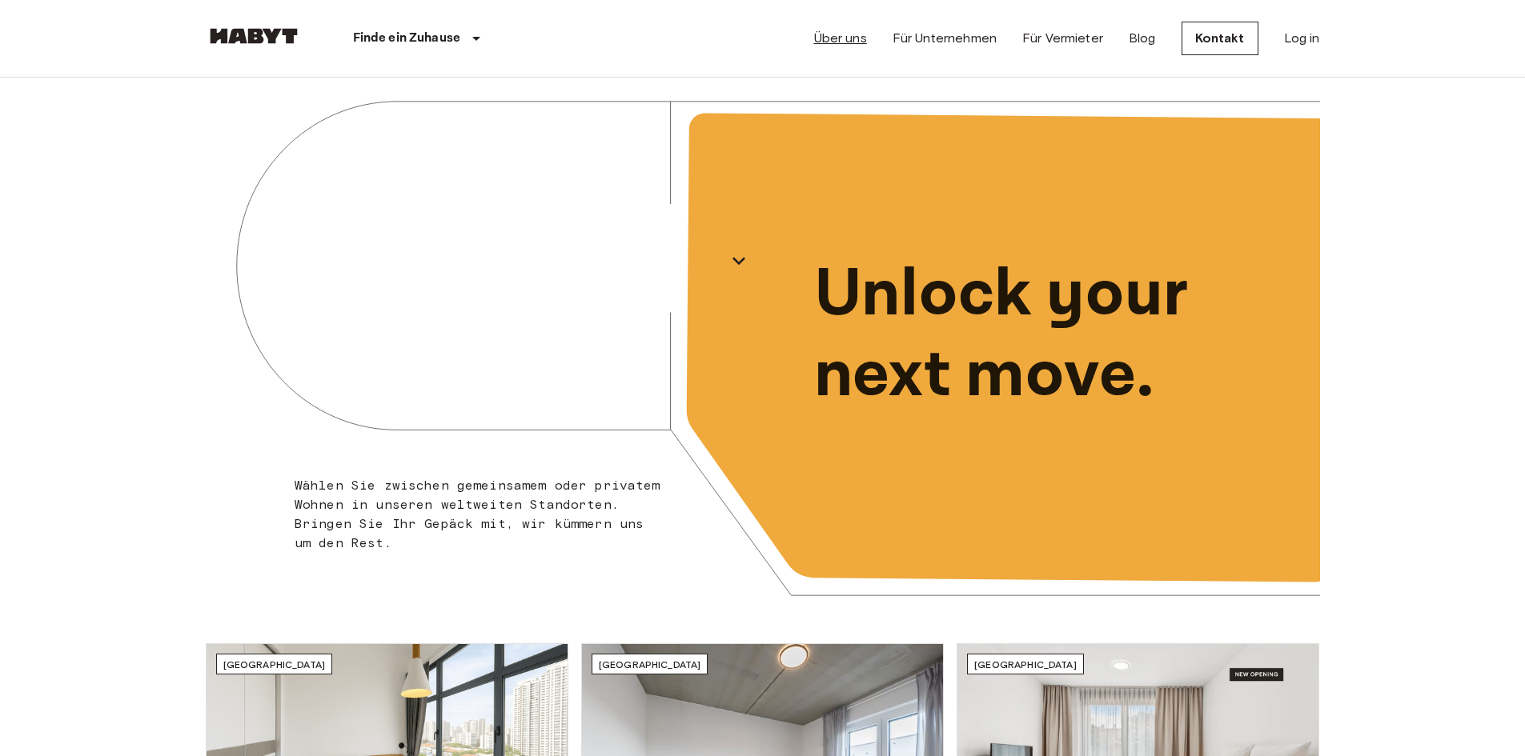  I want to click on a: Log in, so click(1301, 38).